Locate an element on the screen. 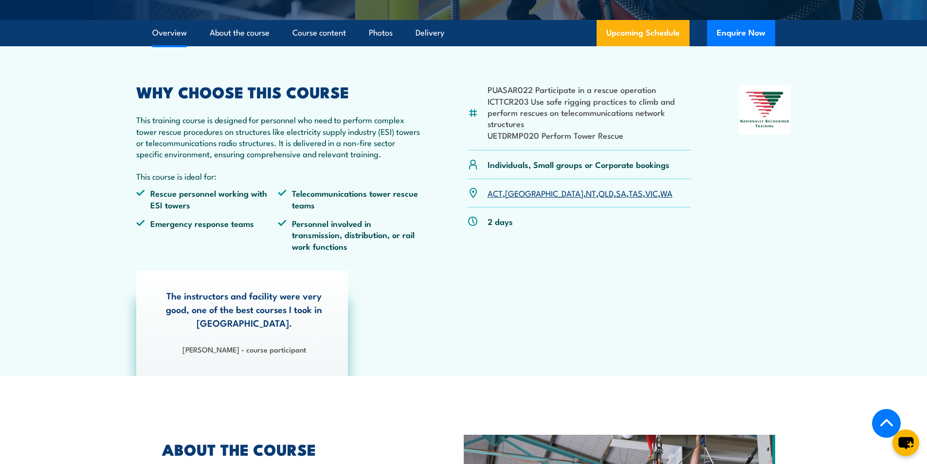 This screenshot has height=464, width=927. p: 2 days is located at coordinates (500, 221).